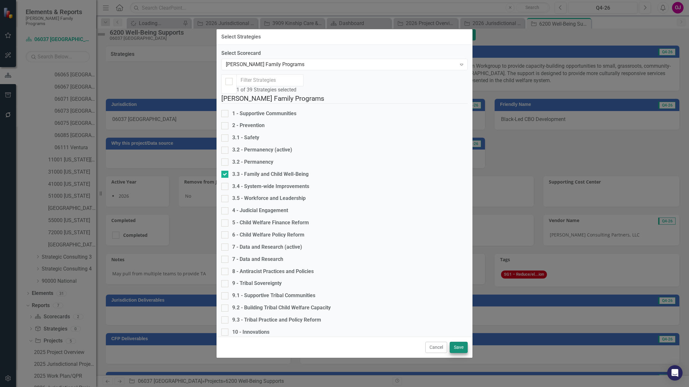  What do you see at coordinates (674, 372) in the screenshot?
I see `div: Open Intercom Messenger` at bounding box center [674, 372].